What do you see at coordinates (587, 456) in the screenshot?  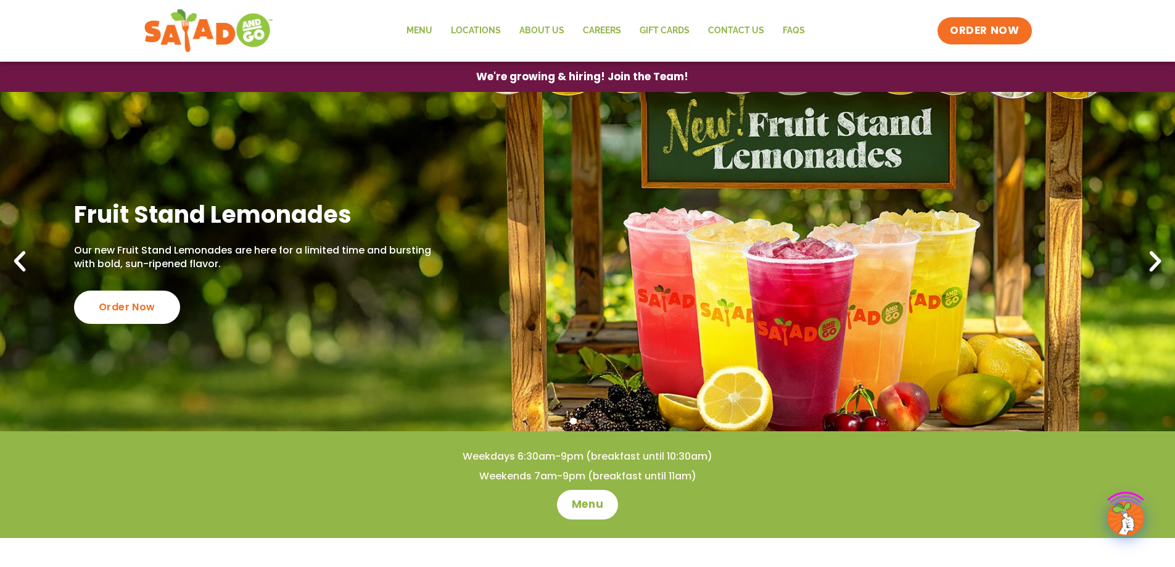 I see `h4: Weekdays 6:30am-9pm (breakfast until 10:30am)` at bounding box center [587, 456].